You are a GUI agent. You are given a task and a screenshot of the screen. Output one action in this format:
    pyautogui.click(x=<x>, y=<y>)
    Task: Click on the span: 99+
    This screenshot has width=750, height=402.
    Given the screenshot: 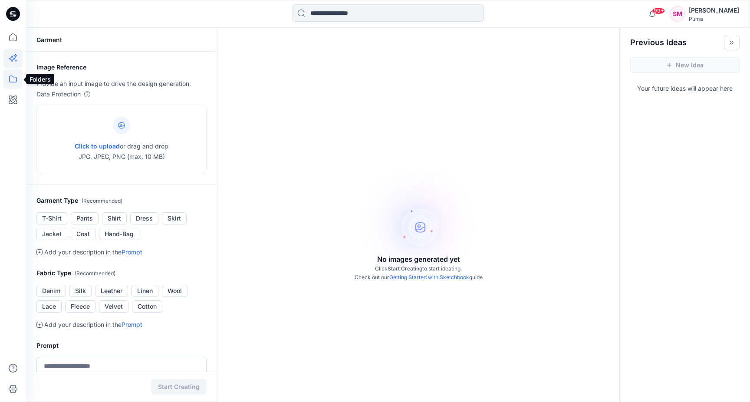 What is the action you would take?
    pyautogui.click(x=658, y=11)
    